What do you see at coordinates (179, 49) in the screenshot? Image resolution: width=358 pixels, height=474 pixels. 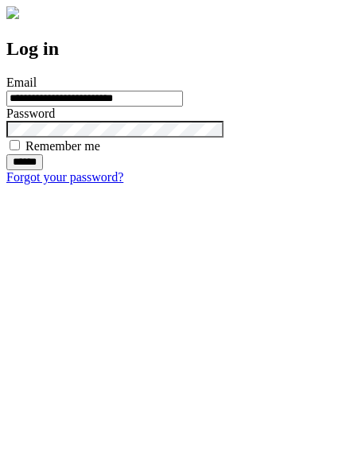 I see `h2: Log in` at bounding box center [179, 49].